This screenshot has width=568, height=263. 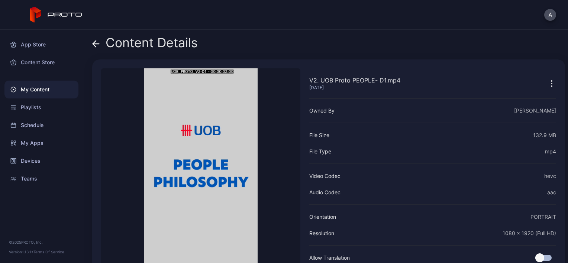 What do you see at coordinates (550, 152) in the screenshot?
I see `div: mp4` at bounding box center [550, 152].